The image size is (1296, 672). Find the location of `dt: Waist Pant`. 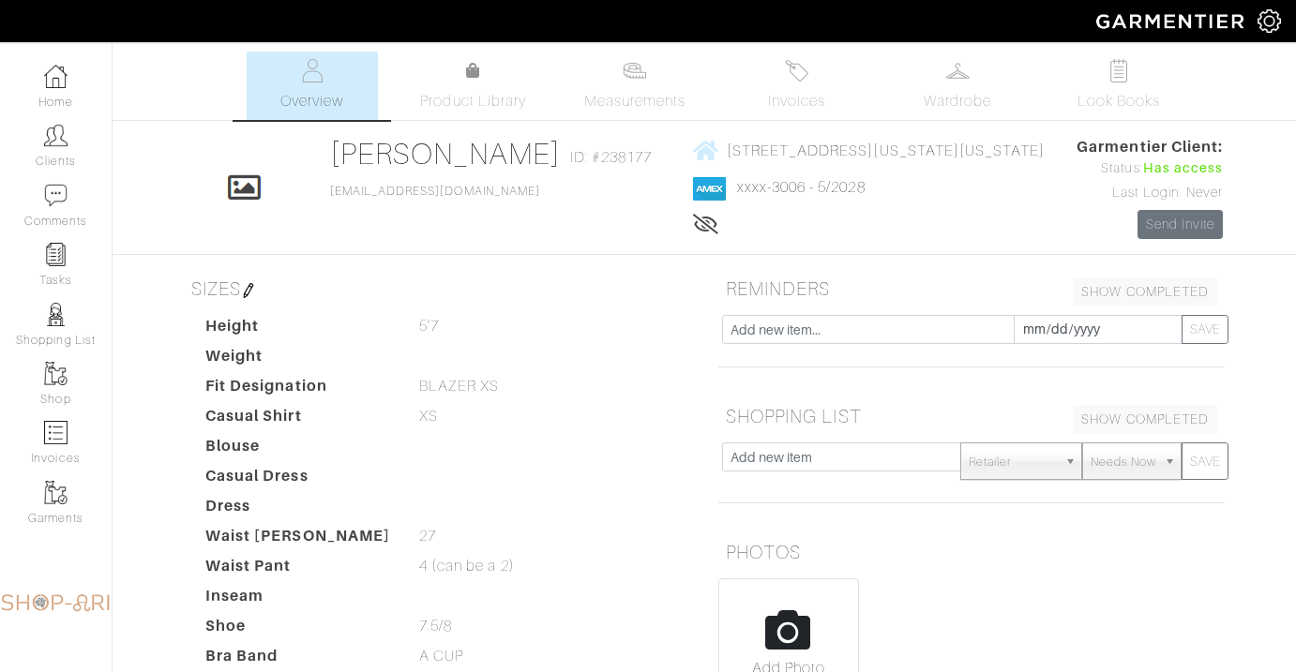

dt: Waist Pant is located at coordinates (298, 570).